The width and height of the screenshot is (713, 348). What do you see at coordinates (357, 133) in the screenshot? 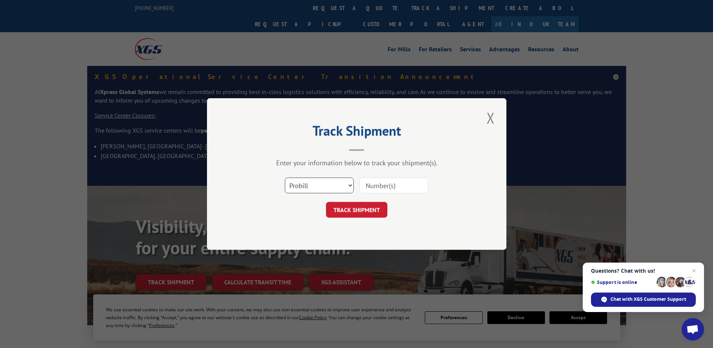
I see `h2: Track Shipment` at bounding box center [357, 133].